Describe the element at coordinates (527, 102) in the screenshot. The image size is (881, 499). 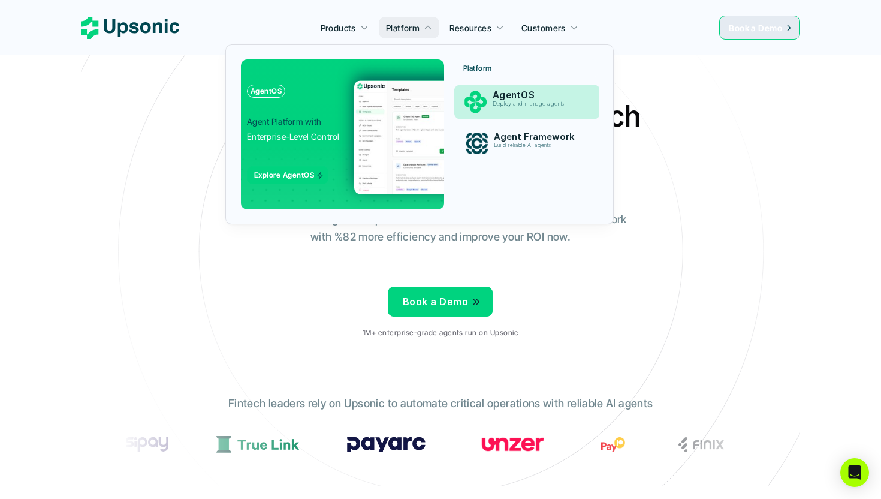
I see `a: AgentOSDeploy and manage agents` at that location.